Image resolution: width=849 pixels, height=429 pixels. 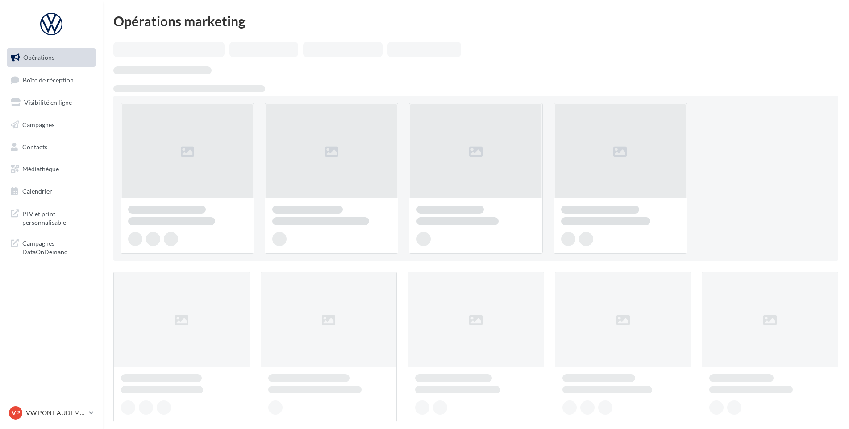 I want to click on a: Campagnes DataOnDemand, so click(x=51, y=247).